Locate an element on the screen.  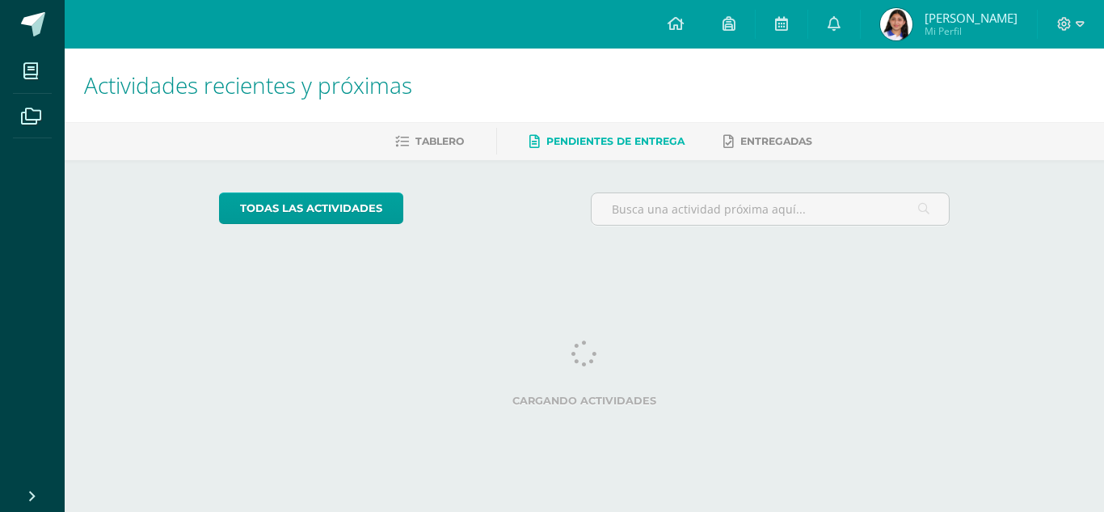
span: Entregadas is located at coordinates (776, 141).